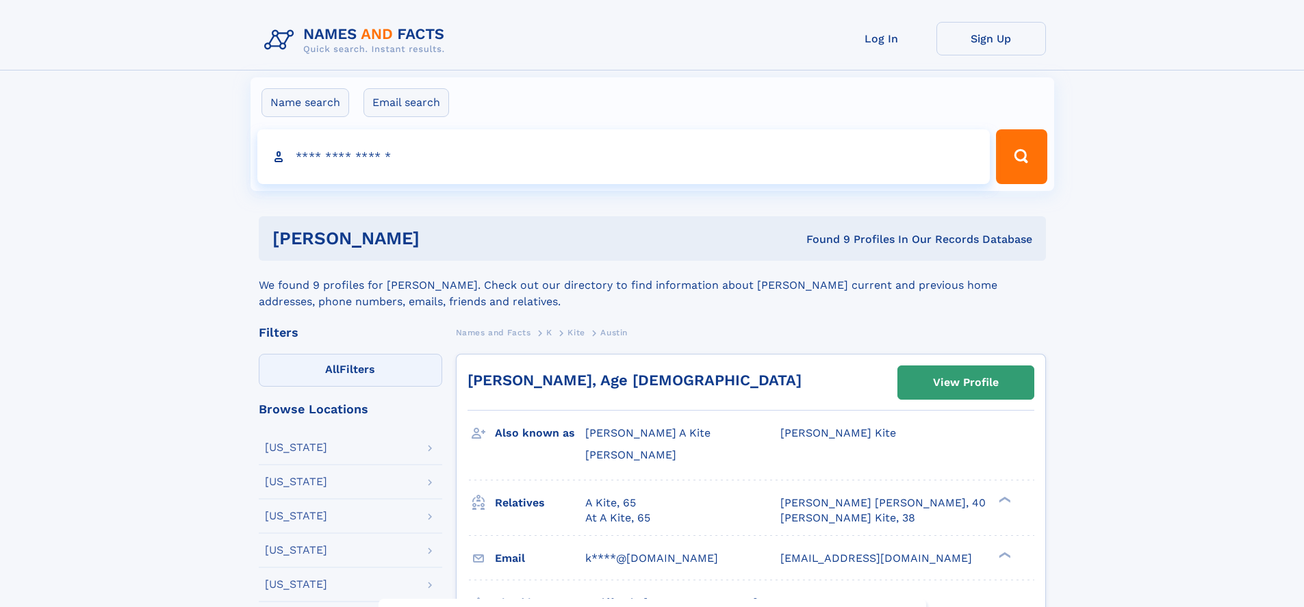  Describe the element at coordinates (991, 38) in the screenshot. I see `a: Sign Up` at that location.